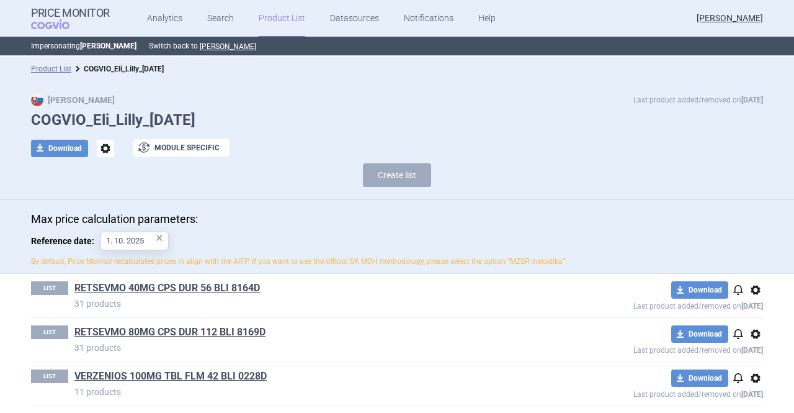 This screenshot has width=794, height=413. What do you see at coordinates (70, 19) in the screenshot?
I see `a: Price MonitorCOGVIO` at bounding box center [70, 19].